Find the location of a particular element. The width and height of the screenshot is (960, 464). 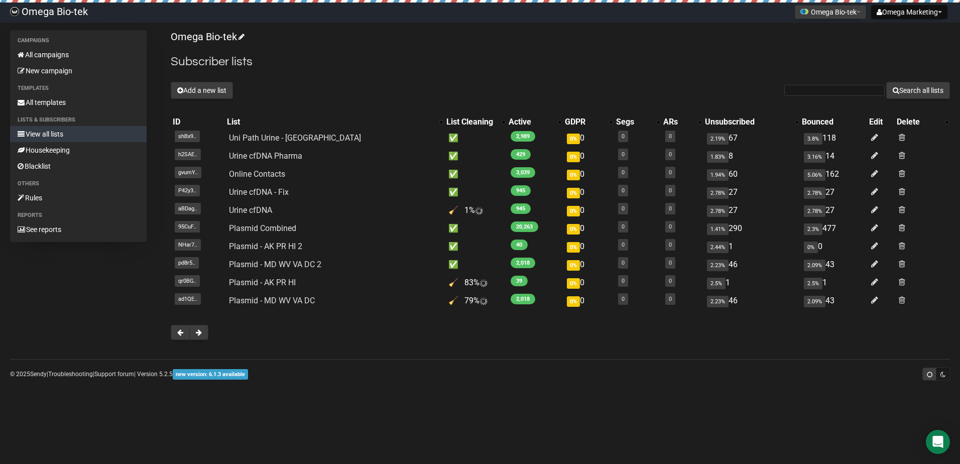

span: 2.09% is located at coordinates (815, 301).